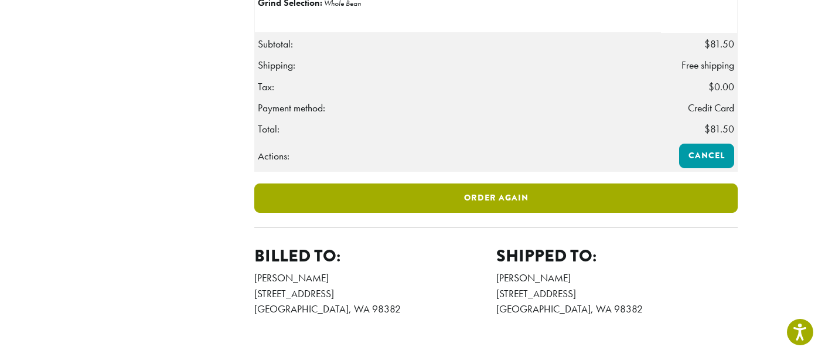 This screenshot has width=825, height=357. Describe the element at coordinates (699, 108) in the screenshot. I see `td: Credit Card` at that location.